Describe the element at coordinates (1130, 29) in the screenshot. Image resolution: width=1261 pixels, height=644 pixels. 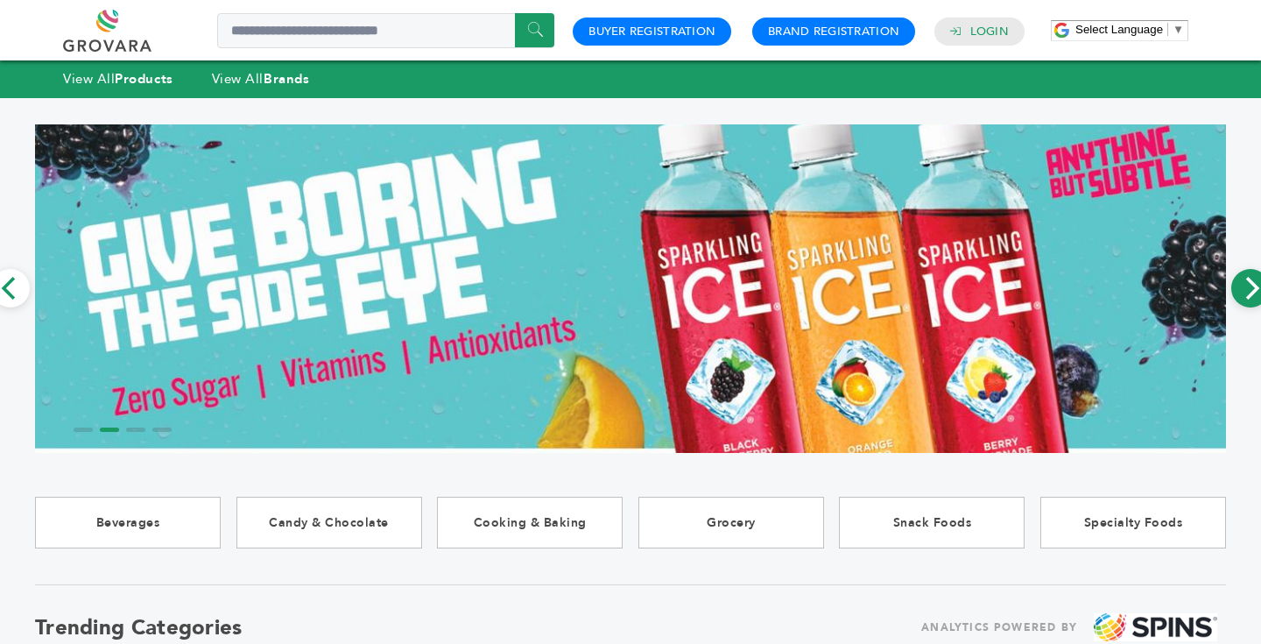
I see `a: Select Language​` at that location.